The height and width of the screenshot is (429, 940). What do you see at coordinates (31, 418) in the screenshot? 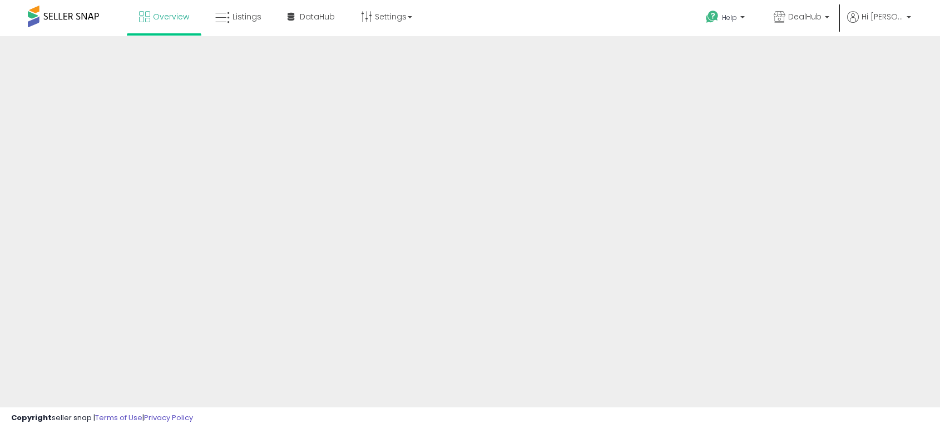
I see `strong: Copyright` at bounding box center [31, 418].